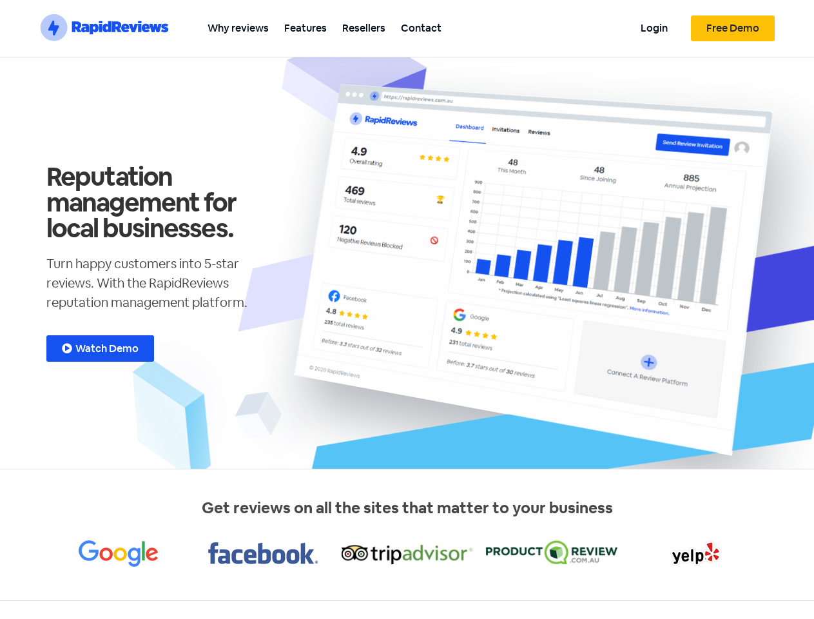  Describe the element at coordinates (162, 202) in the screenshot. I see `h1: Reputation management for local businesses.` at that location.